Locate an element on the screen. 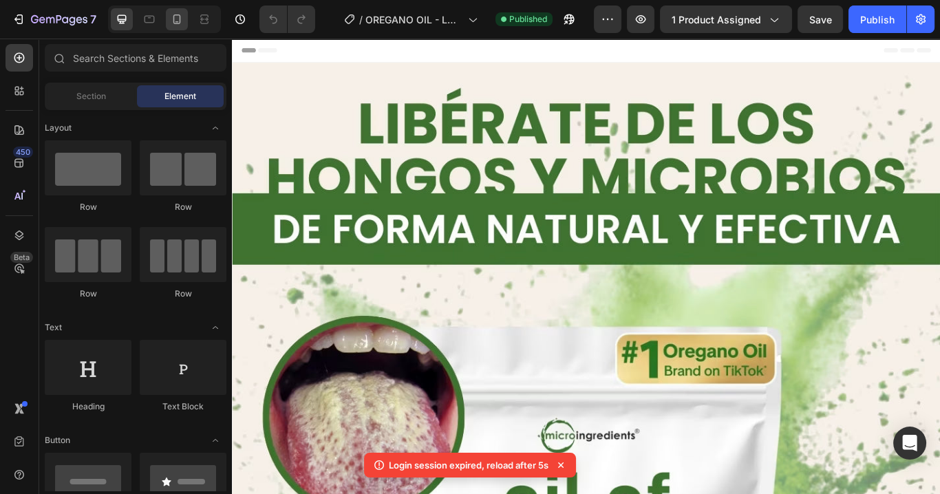  div: Text Block is located at coordinates (183, 407).